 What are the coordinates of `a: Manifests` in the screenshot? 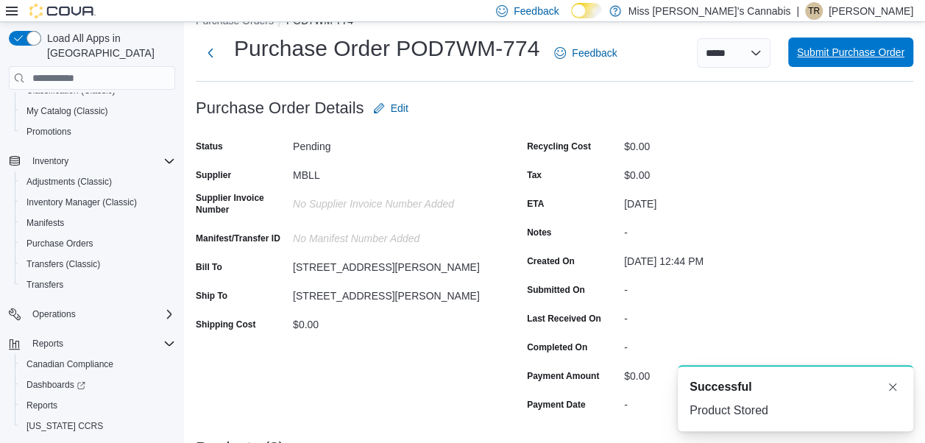 It's located at (45, 223).